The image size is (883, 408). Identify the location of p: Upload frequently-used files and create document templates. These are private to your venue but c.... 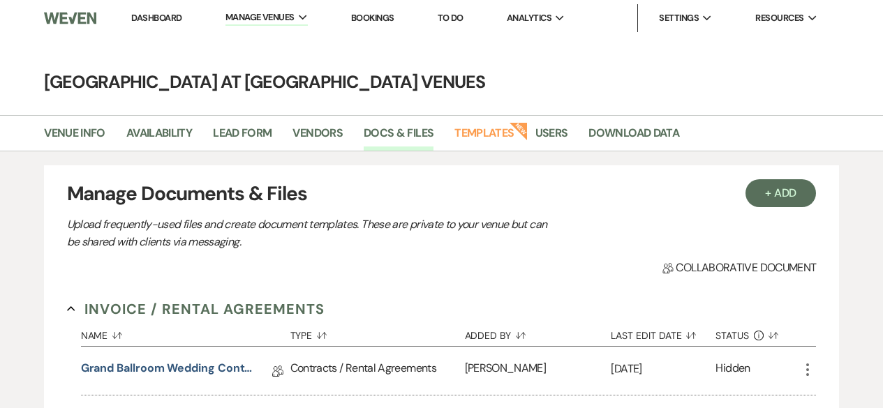
(311, 233).